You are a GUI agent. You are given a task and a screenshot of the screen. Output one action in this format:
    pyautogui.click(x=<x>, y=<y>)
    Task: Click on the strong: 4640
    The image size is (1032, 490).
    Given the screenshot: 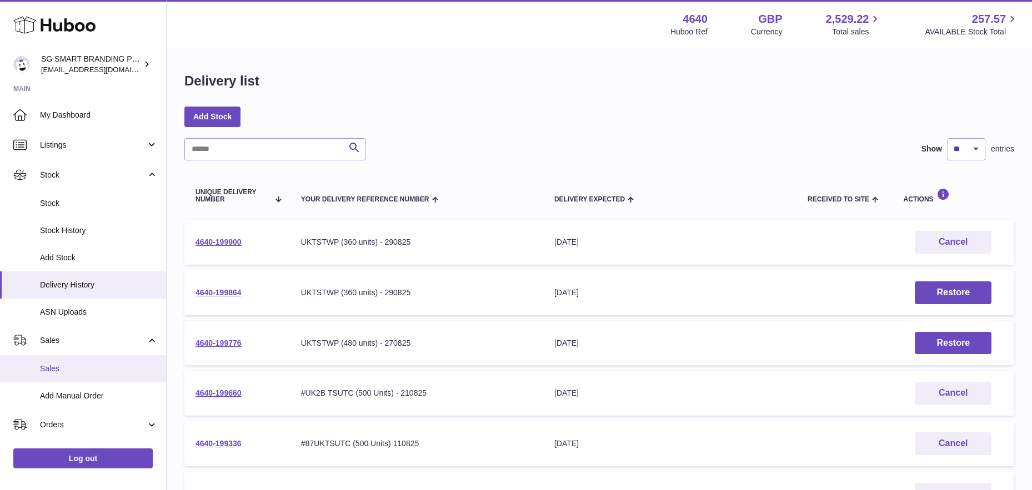 What is the action you would take?
    pyautogui.click(x=695, y=19)
    